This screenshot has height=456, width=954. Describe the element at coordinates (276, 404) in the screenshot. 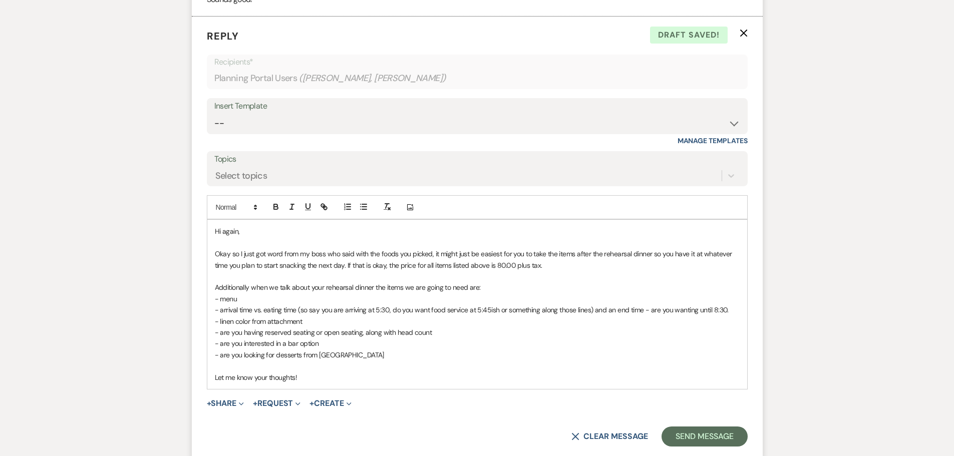

I see `button: Request` at that location.